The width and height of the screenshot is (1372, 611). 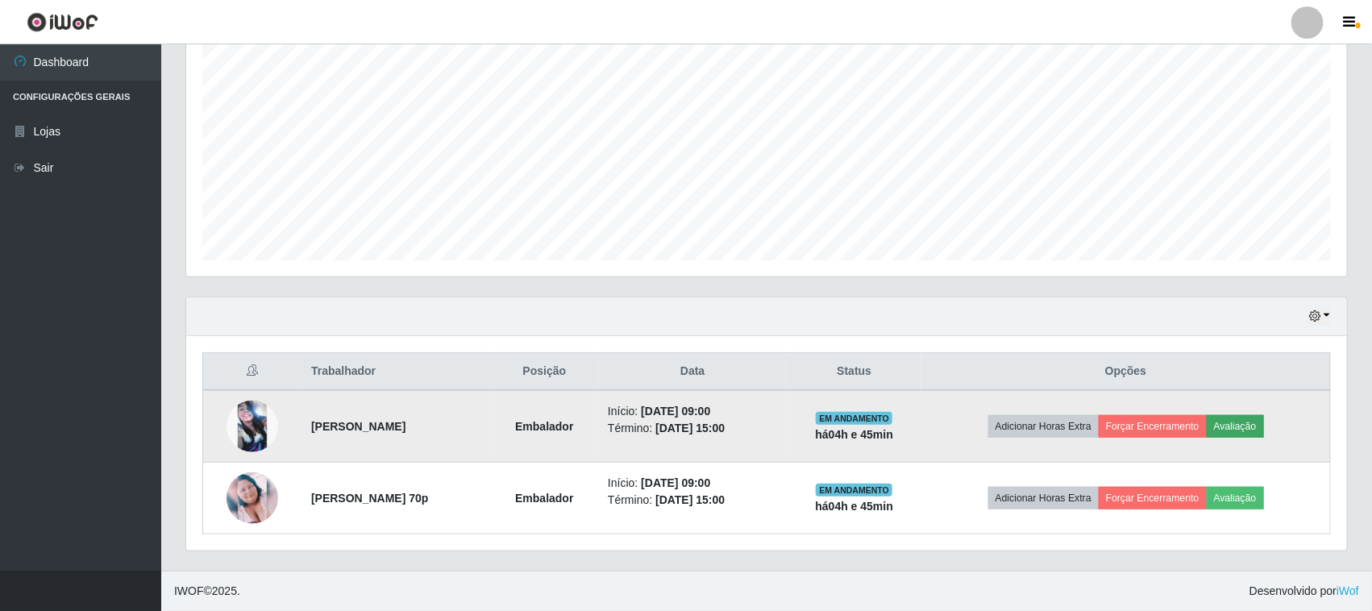 I want to click on th: Status, so click(x=854, y=372).